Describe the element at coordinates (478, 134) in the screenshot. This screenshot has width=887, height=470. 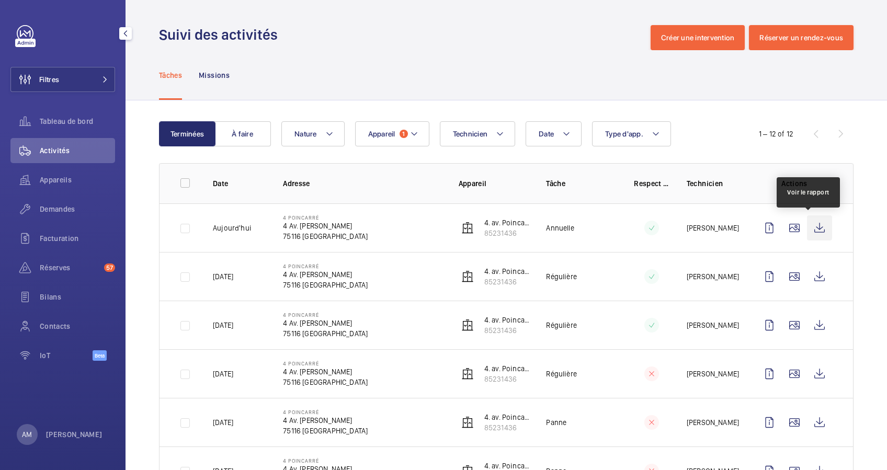
I see `button: Technicien` at that location.